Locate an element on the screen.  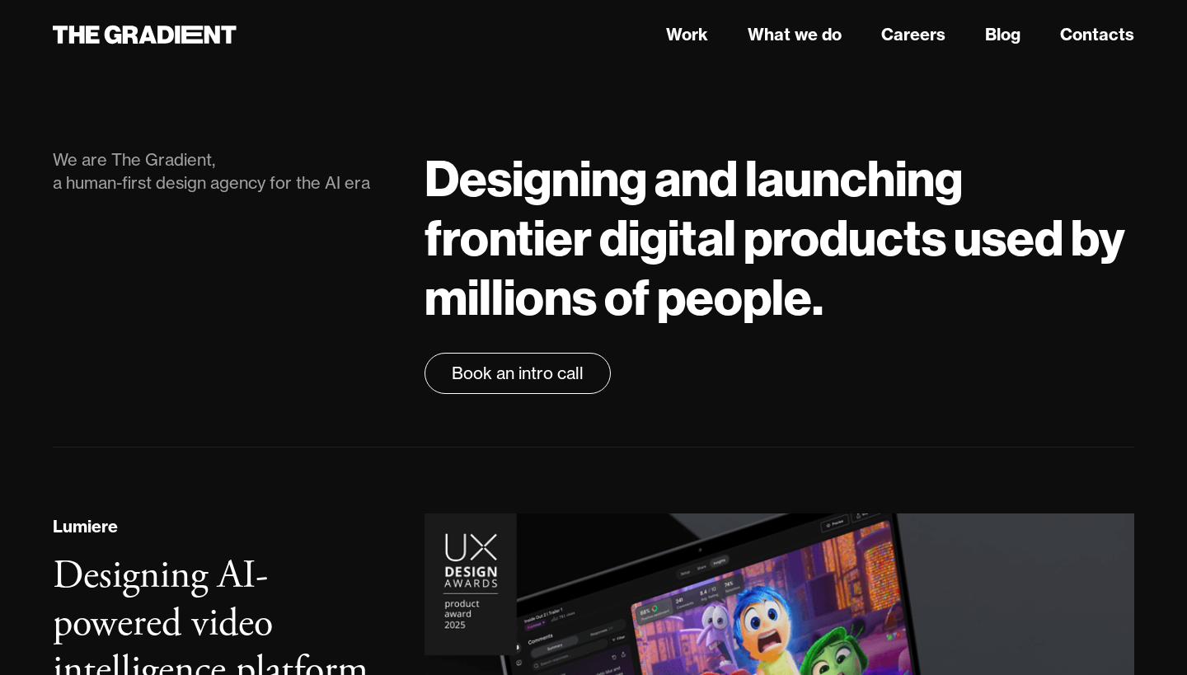
a: Work is located at coordinates (687, 35).